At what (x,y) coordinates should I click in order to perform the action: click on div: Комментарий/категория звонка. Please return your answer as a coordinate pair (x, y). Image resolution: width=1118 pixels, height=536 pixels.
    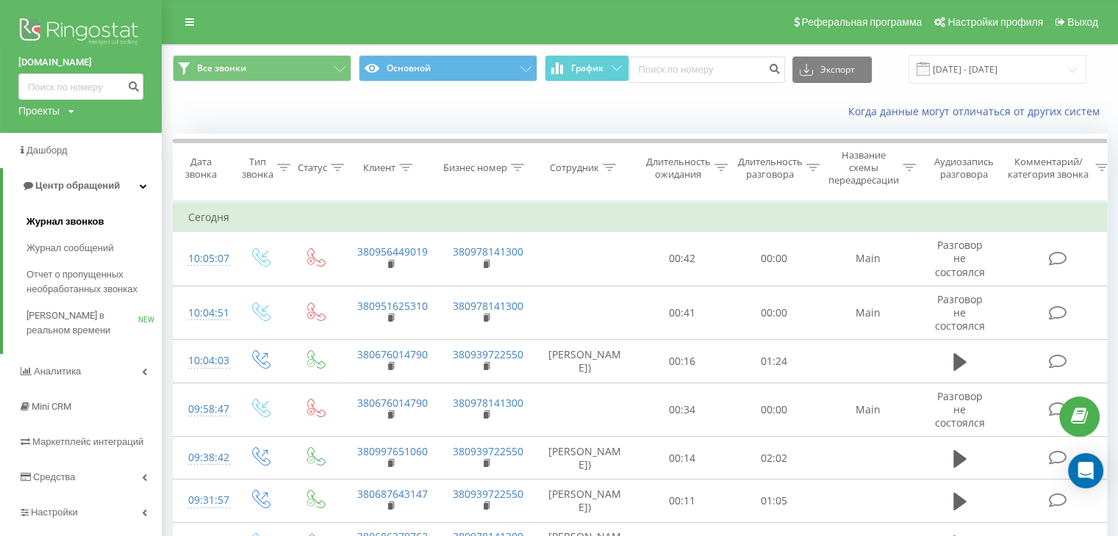
    Looking at the image, I should click on (1048, 168).